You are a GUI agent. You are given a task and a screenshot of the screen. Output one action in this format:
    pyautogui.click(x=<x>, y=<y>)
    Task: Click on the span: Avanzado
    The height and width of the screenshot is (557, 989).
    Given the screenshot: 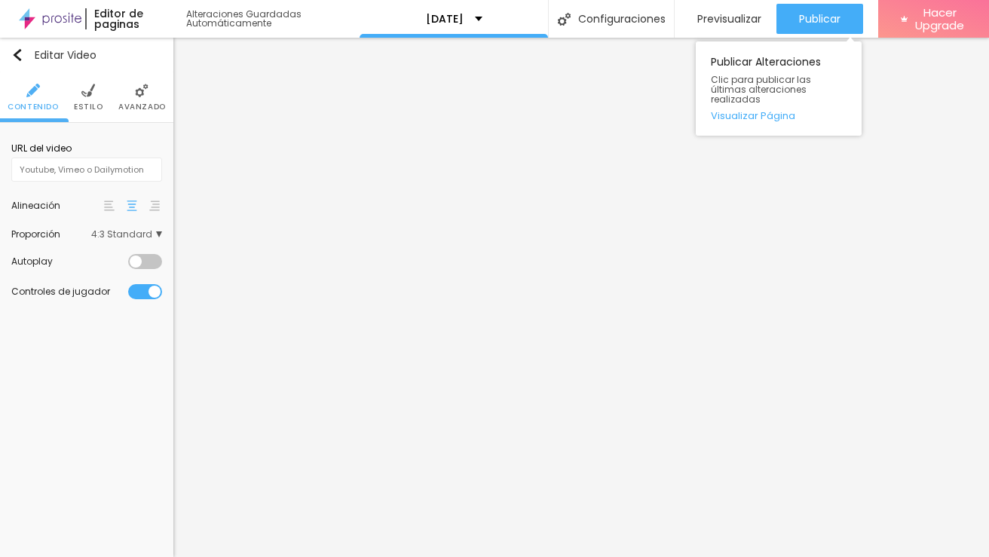 What is the action you would take?
    pyautogui.click(x=142, y=107)
    